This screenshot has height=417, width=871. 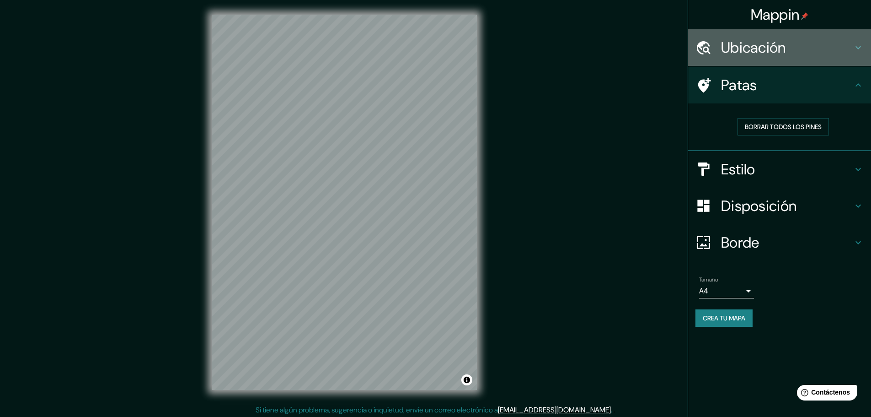 What do you see at coordinates (377, 409) in the screenshot?
I see `font: Si tiene algún problema, sugerencia o inquietud, envíe un correo electrónico a` at bounding box center [377, 409].